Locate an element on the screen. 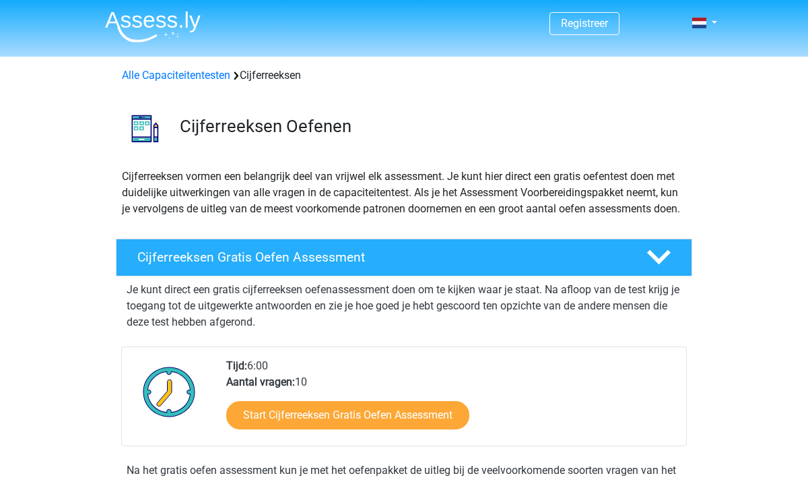 The width and height of the screenshot is (808, 480). a: Start Cijferreeksen Gratis Oefen Assessment is located at coordinates (348, 415).